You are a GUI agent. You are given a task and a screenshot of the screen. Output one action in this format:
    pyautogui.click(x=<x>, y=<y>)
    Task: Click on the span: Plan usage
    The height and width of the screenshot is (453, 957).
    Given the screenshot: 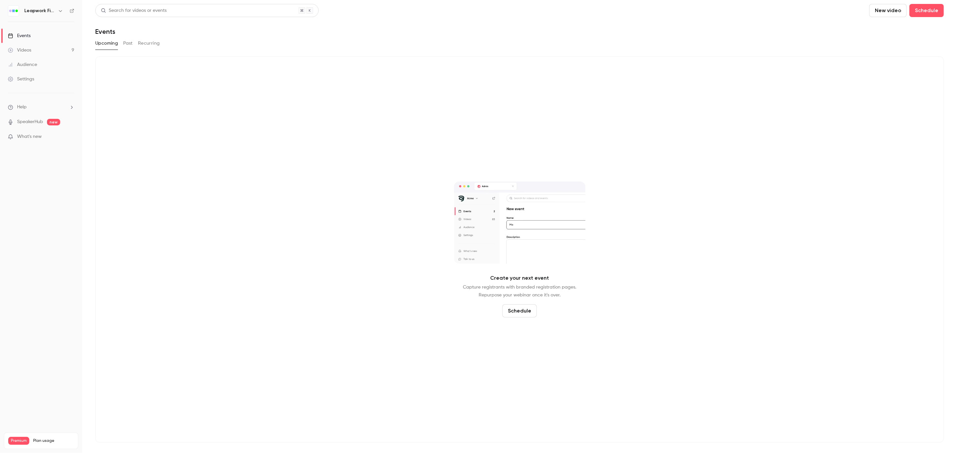 What is the action you would take?
    pyautogui.click(x=54, y=441)
    